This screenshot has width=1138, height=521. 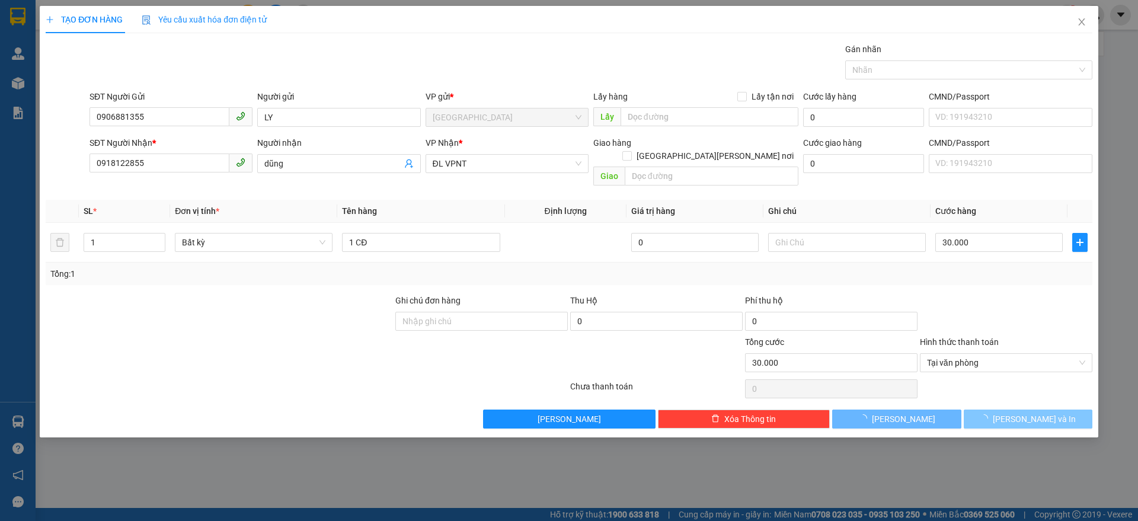 What do you see at coordinates (863, 49) in the screenshot?
I see `label: Gán nhãn` at bounding box center [863, 49].